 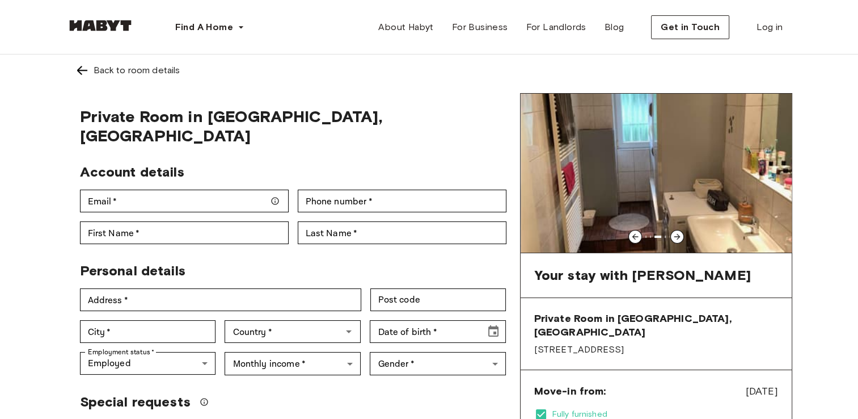 I want to click on span: Special requests, so click(x=135, y=402).